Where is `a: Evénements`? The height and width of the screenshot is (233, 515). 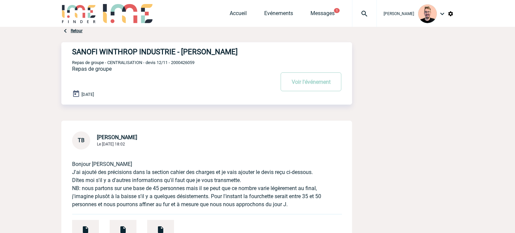 a: Evénements is located at coordinates (278, 15).